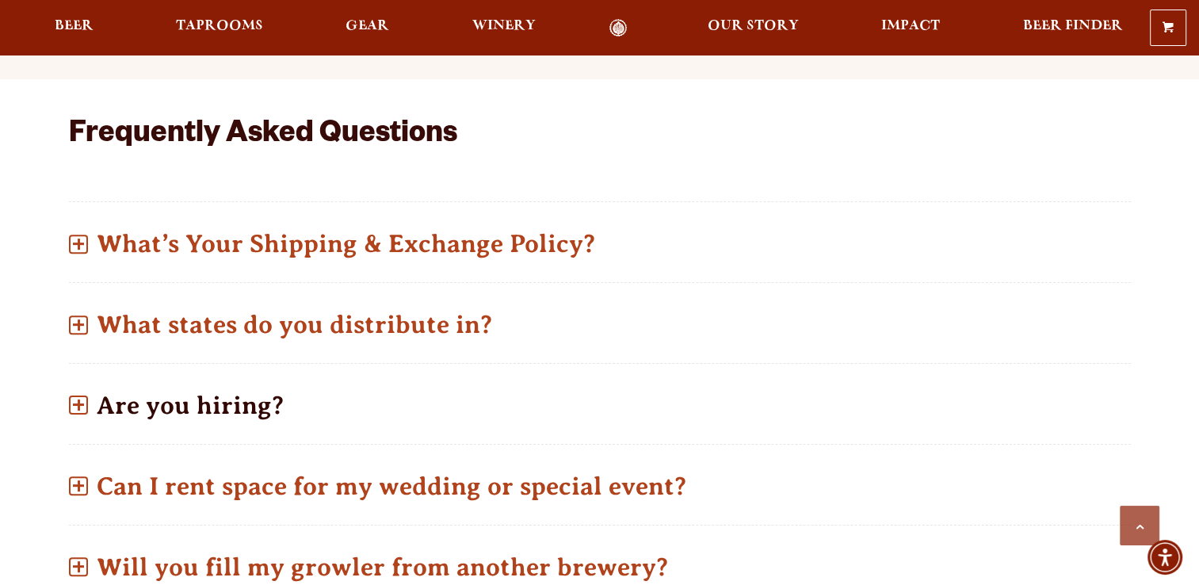  What do you see at coordinates (600, 486) in the screenshot?
I see `p: Can I rent space for my wedding or special event?` at bounding box center [600, 486].